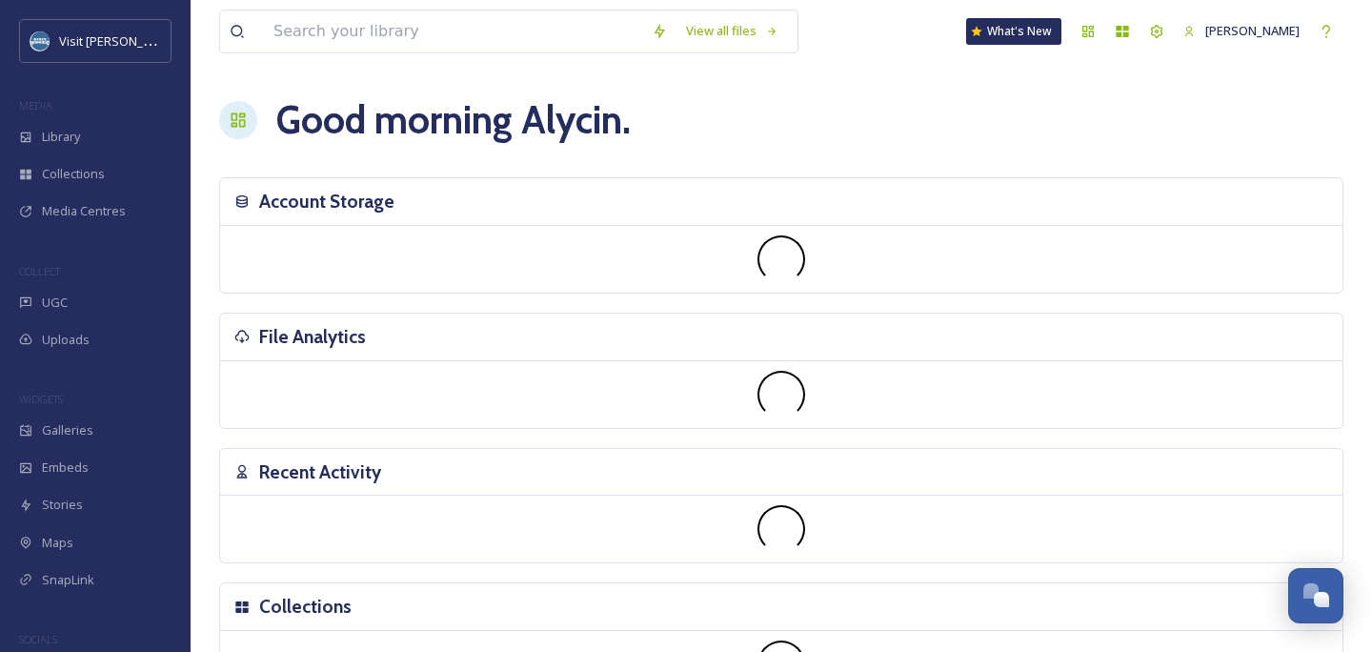  I want to click on span: MEDIA, so click(35, 105).